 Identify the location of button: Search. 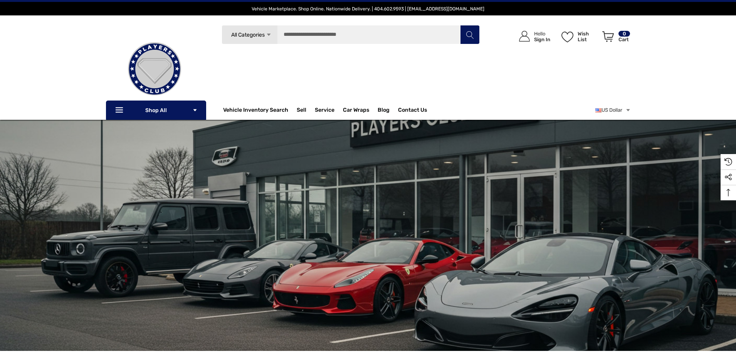
(470, 35).